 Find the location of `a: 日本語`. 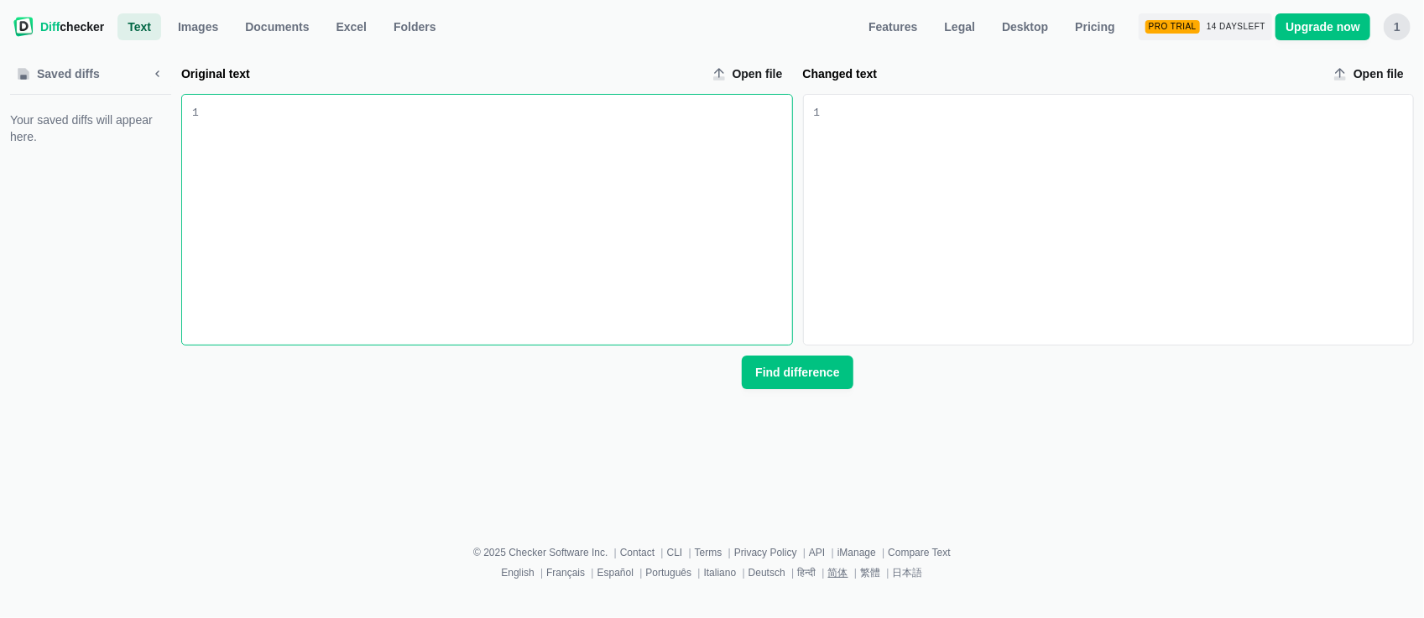

a: 日本語 is located at coordinates (908, 573).